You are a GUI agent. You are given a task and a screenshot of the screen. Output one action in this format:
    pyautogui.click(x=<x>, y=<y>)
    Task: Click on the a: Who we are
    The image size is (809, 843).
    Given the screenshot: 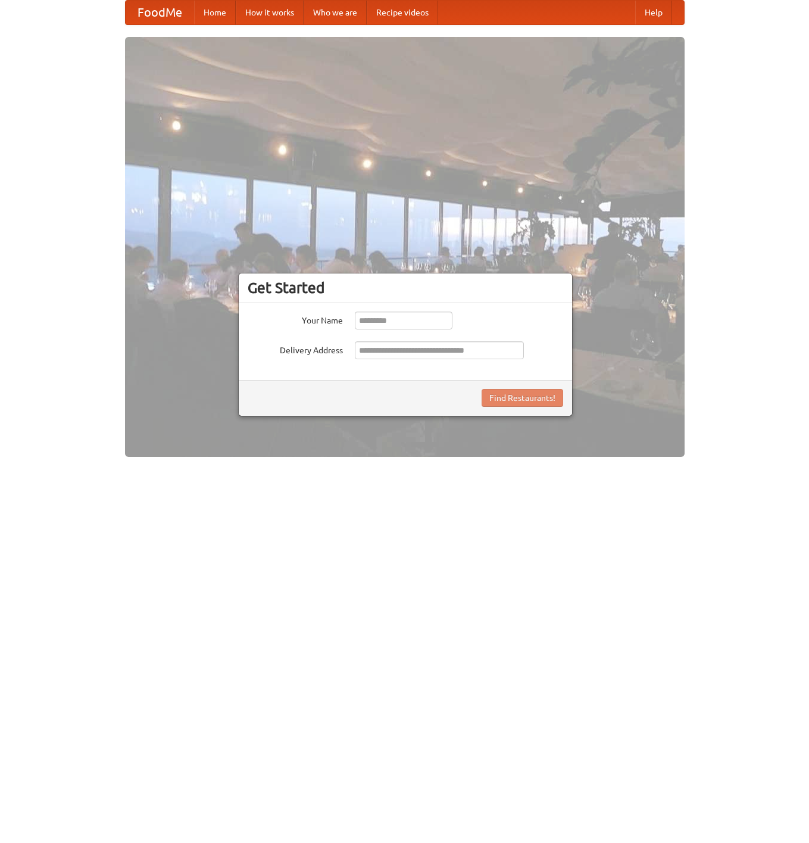 What is the action you would take?
    pyautogui.click(x=335, y=13)
    